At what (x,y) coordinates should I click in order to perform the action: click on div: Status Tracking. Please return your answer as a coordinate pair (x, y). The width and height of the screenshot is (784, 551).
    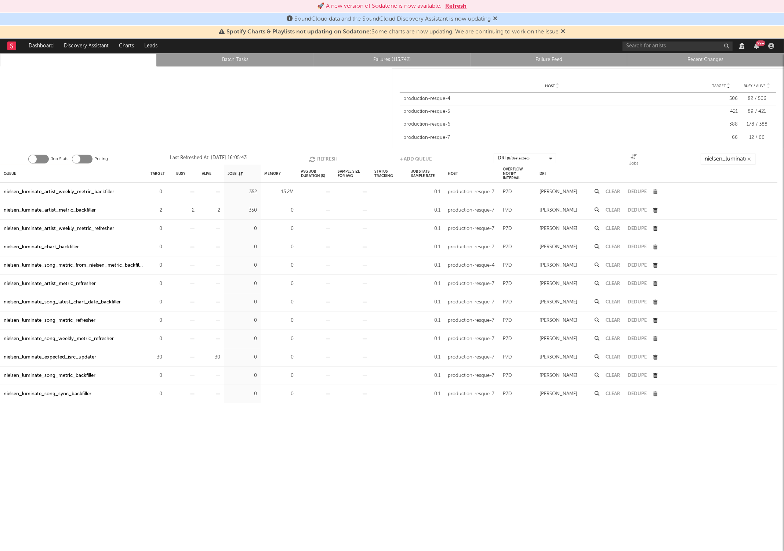
    Looking at the image, I should click on (389, 173).